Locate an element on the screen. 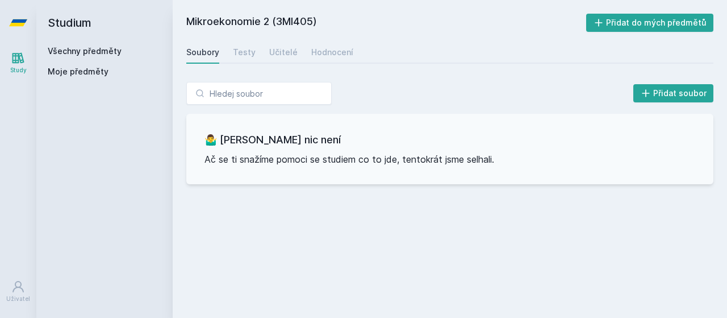 The width and height of the screenshot is (727, 318). span: Moje předměty is located at coordinates (78, 72).